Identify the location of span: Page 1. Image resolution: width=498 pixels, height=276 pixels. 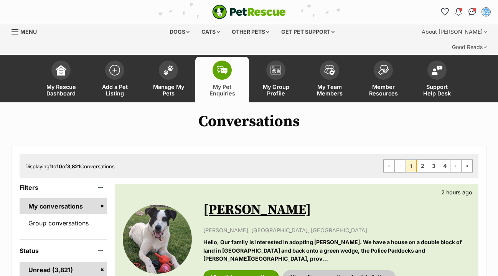
(411, 166).